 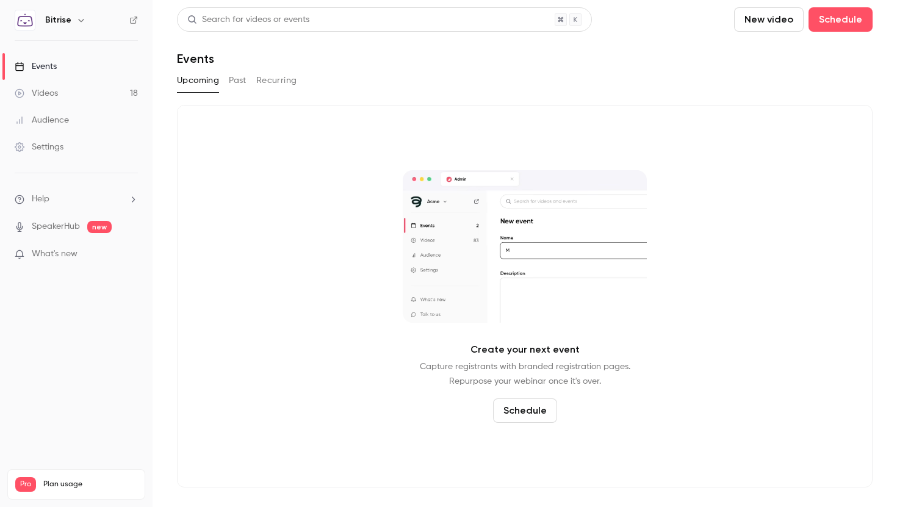 I want to click on h1: Events, so click(x=195, y=59).